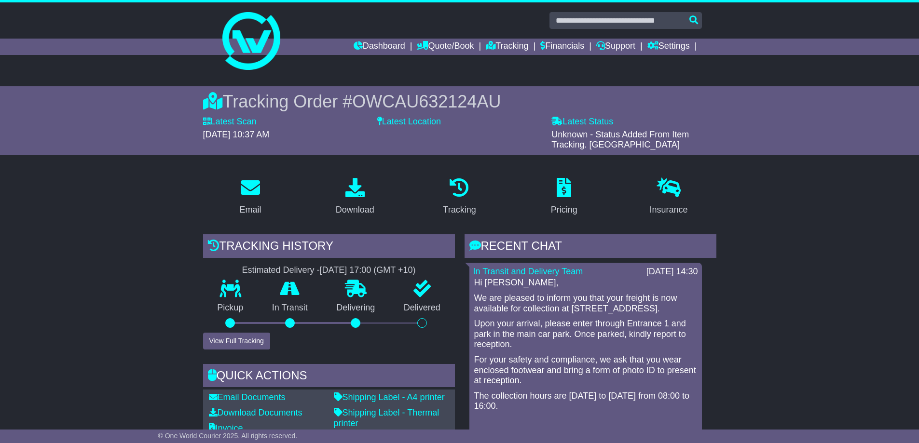 The image size is (919, 443). What do you see at coordinates (409, 122) in the screenshot?
I see `label: Latest Location` at bounding box center [409, 122].